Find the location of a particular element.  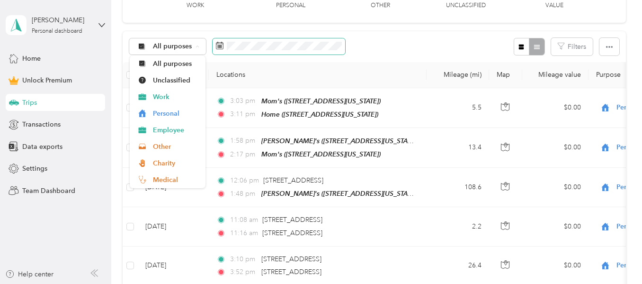

span: Home is located at coordinates (31, 58).